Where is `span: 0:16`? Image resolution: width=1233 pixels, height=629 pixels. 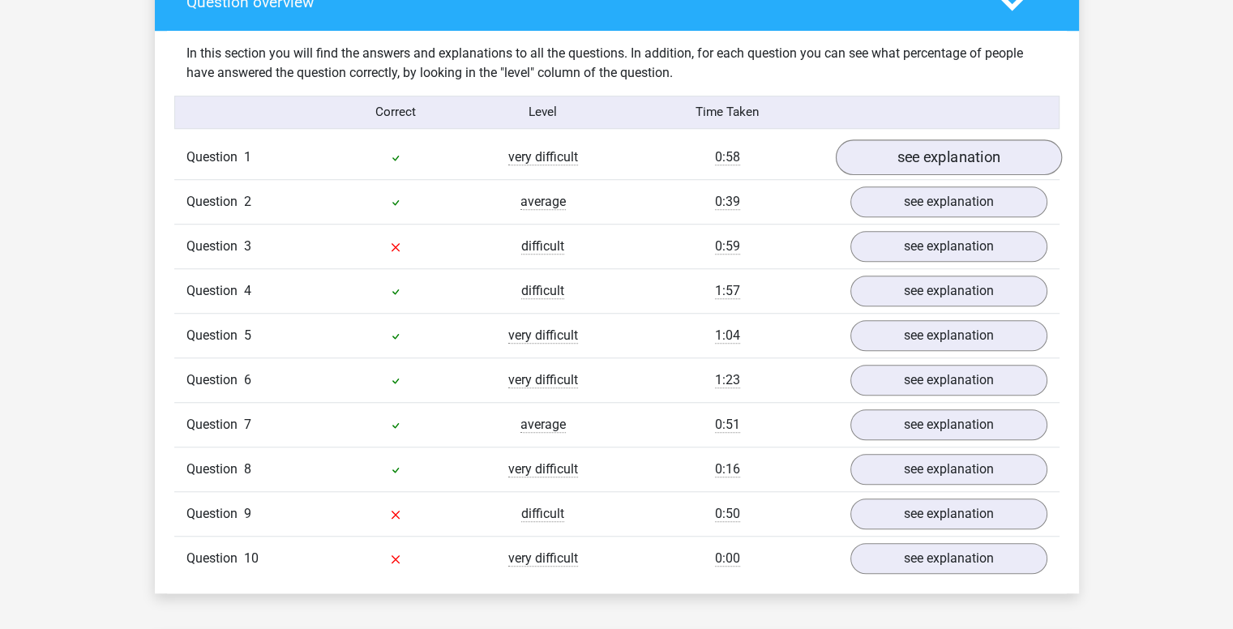
span: 0:16 is located at coordinates (727, 470).